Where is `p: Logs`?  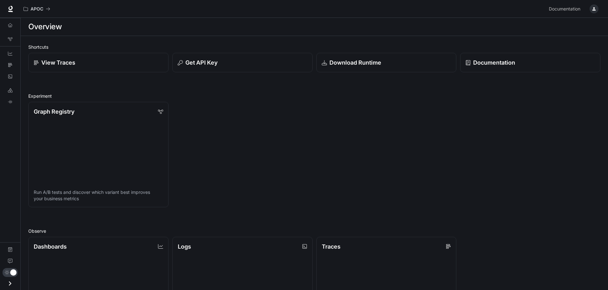
p: Logs is located at coordinates (185, 246).